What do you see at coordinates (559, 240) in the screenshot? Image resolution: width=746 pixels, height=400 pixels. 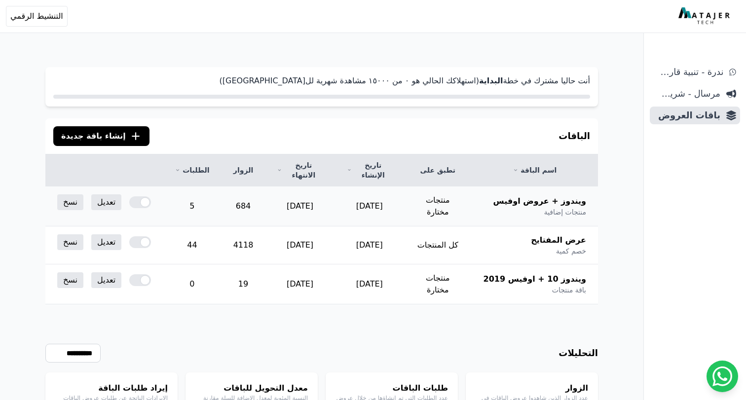 I see `span: عرض المفتايح` at bounding box center [559, 240].